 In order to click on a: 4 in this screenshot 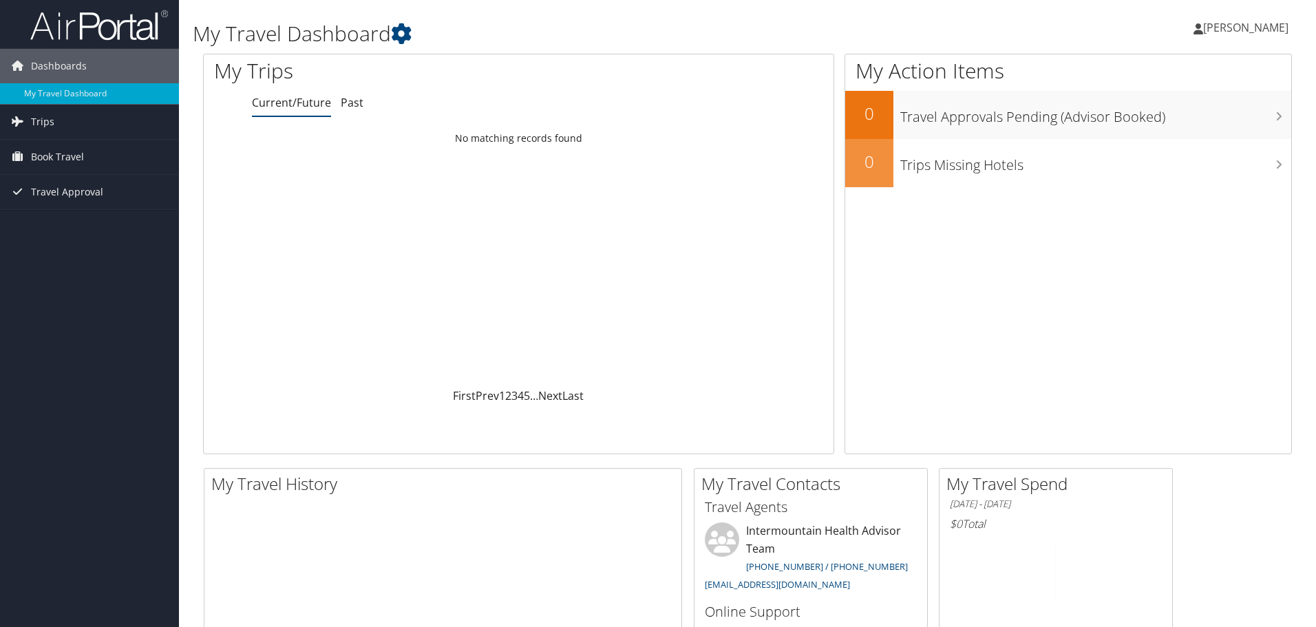, I will do `click(521, 396)`.